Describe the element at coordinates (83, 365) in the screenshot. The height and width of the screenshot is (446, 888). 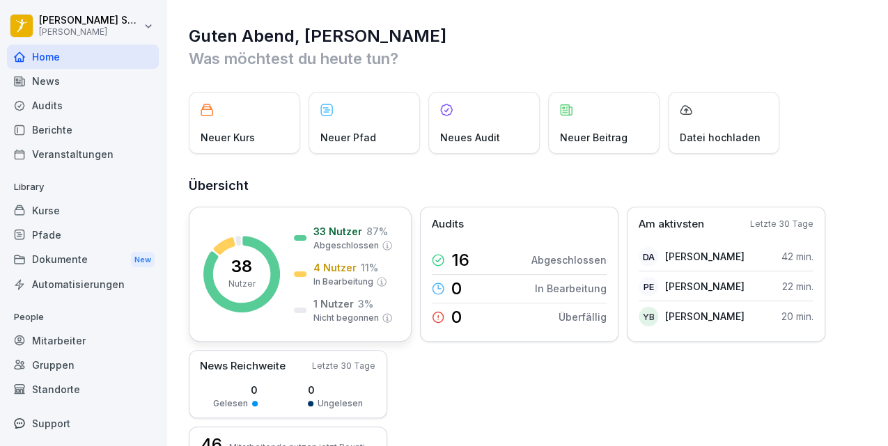
I see `div: Gruppen` at that location.